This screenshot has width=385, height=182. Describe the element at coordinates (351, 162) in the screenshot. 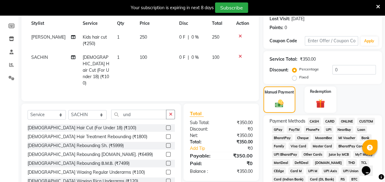

I see `span: THD` at that location.